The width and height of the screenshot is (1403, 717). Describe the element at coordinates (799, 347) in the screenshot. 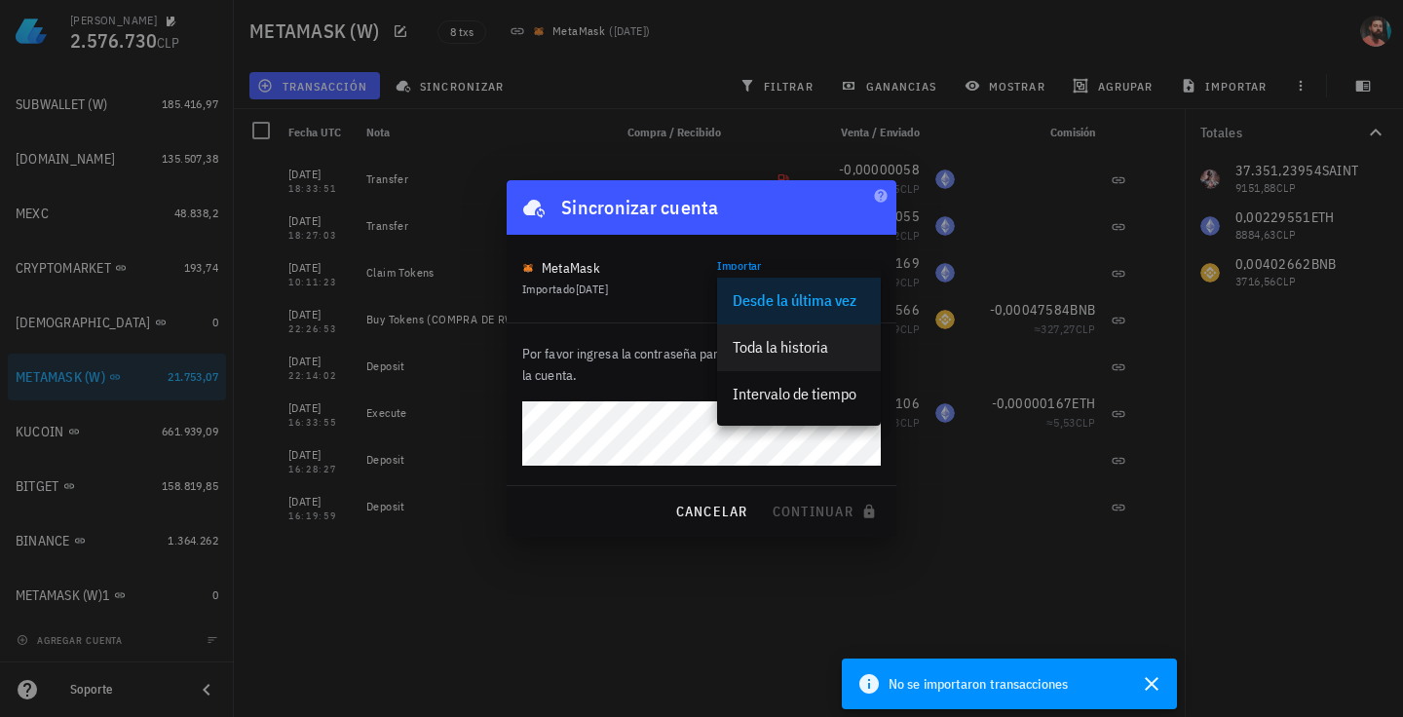

I see `div: Toda la historia` at that location.